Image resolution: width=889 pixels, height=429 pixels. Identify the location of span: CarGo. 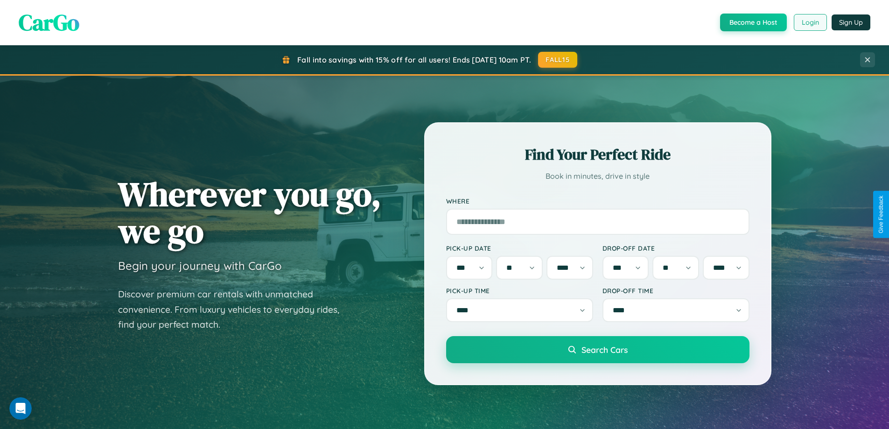
(49, 22).